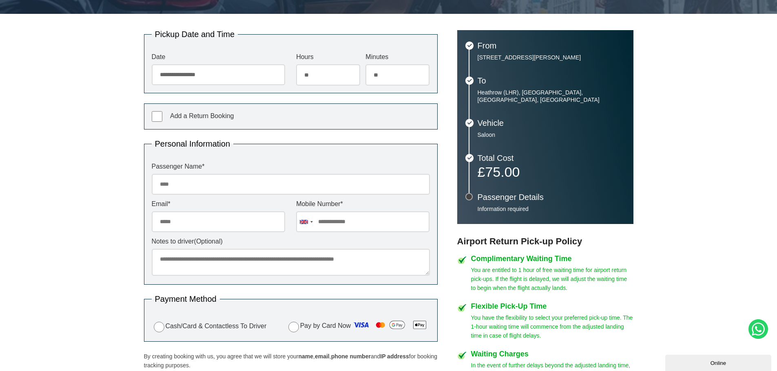 The height and width of the screenshot is (371, 777). Describe the element at coordinates (293, 327) in the screenshot. I see `input: Pay by Card Now` at that location.